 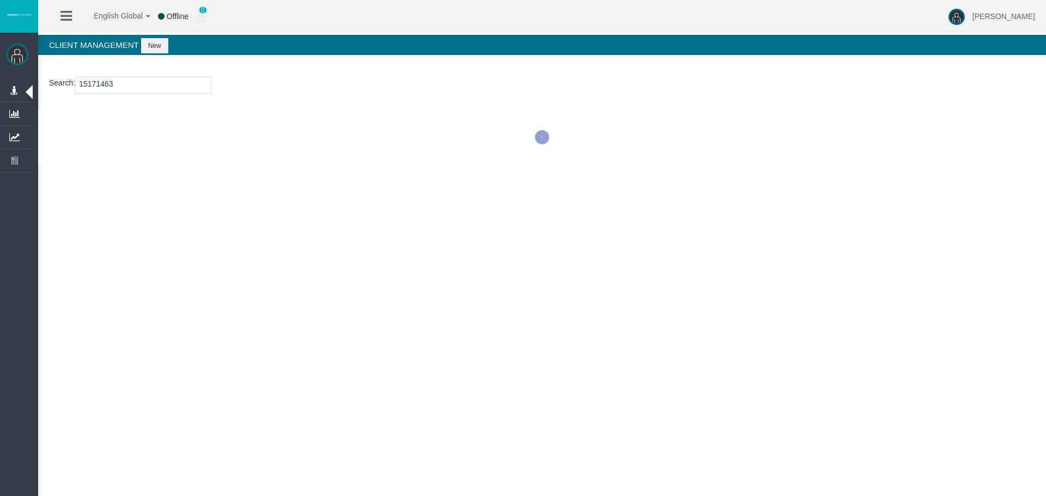 I want to click on span: Client Management, so click(x=94, y=45).